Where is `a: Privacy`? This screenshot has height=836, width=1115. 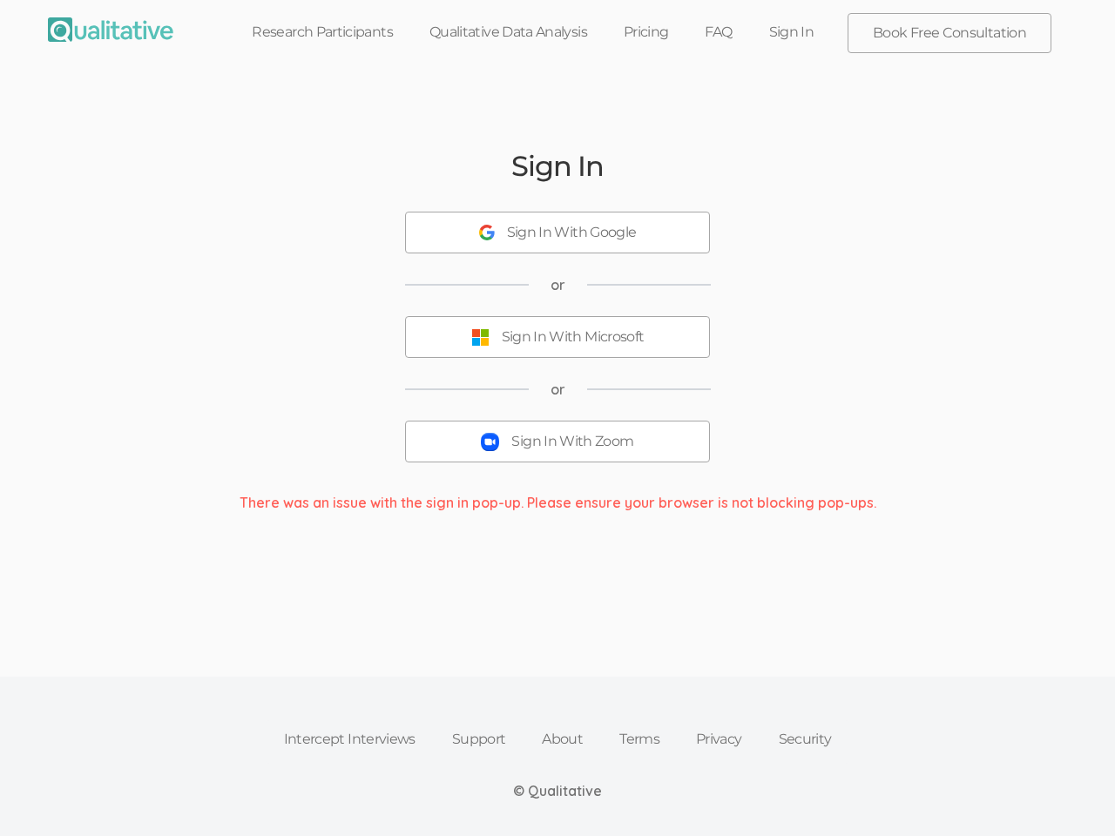
a: Privacy is located at coordinates (719, 739).